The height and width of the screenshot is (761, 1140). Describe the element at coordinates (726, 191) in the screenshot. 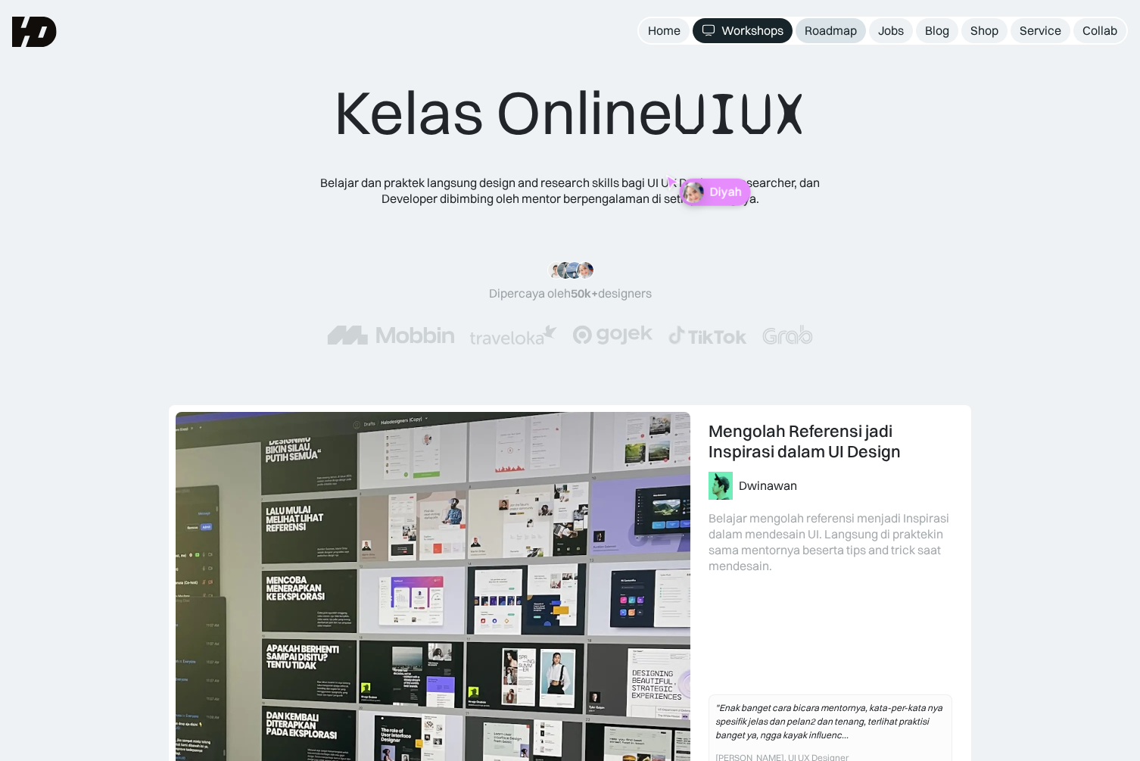

I see `p: Diyah` at that location.